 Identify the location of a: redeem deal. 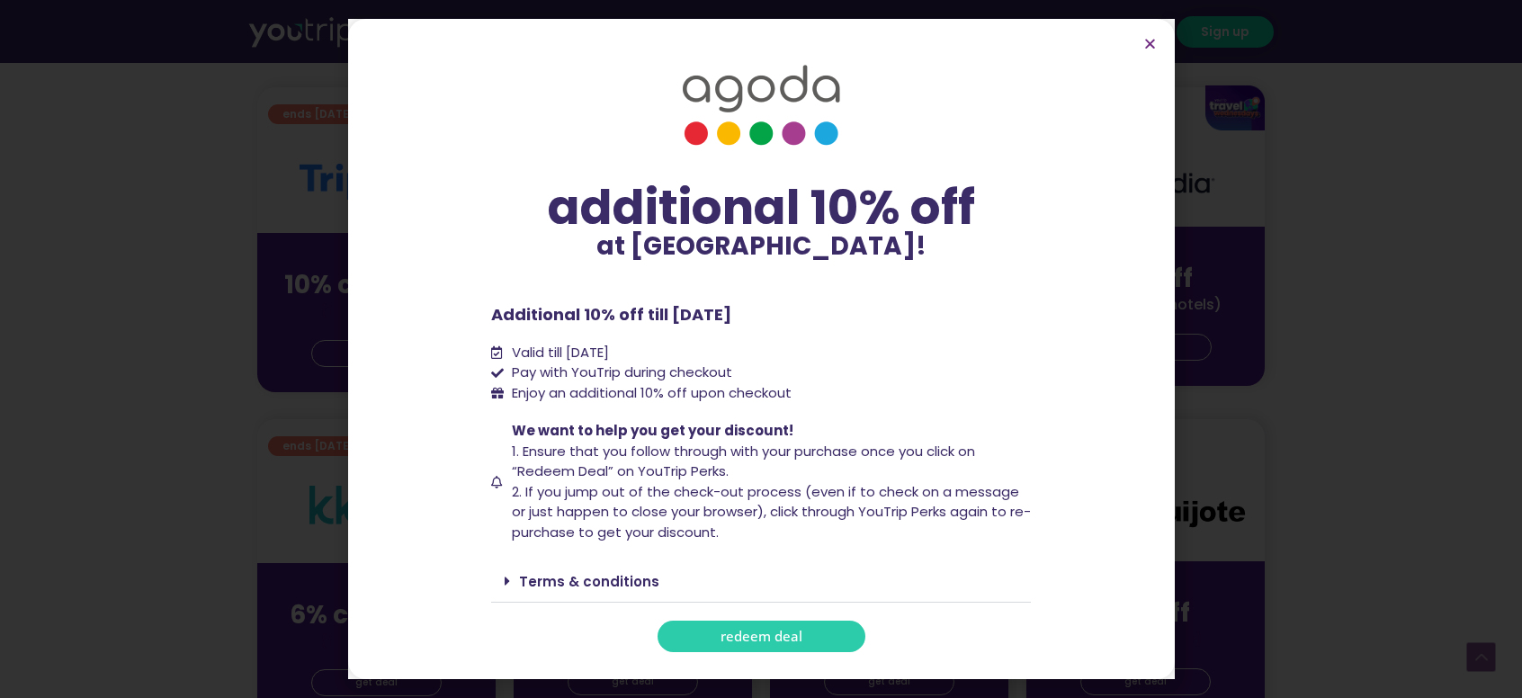
(761, 636).